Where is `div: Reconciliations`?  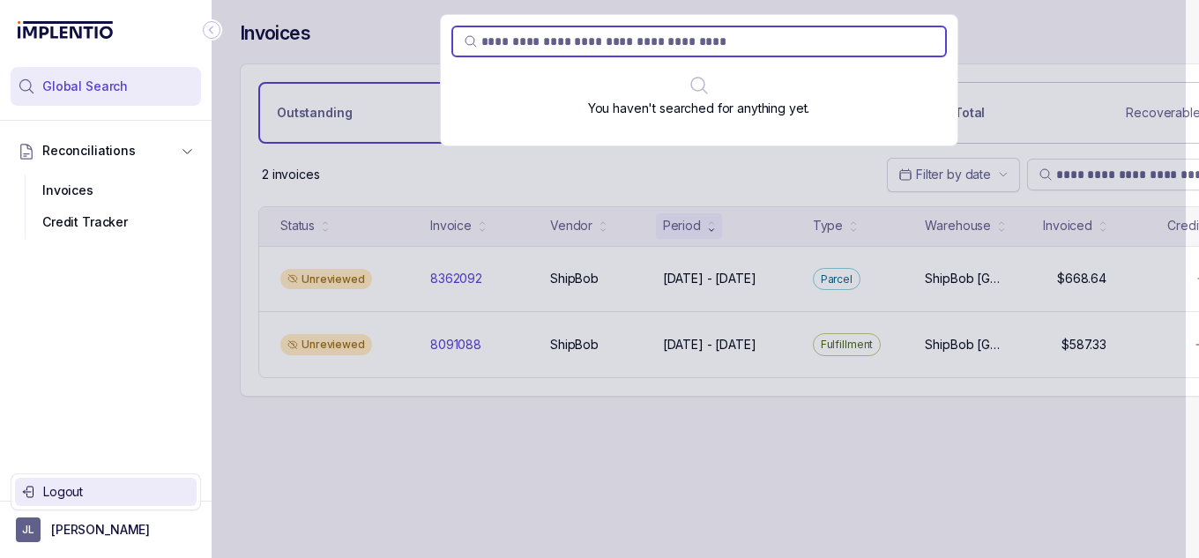
div: Reconciliations is located at coordinates (106, 206).